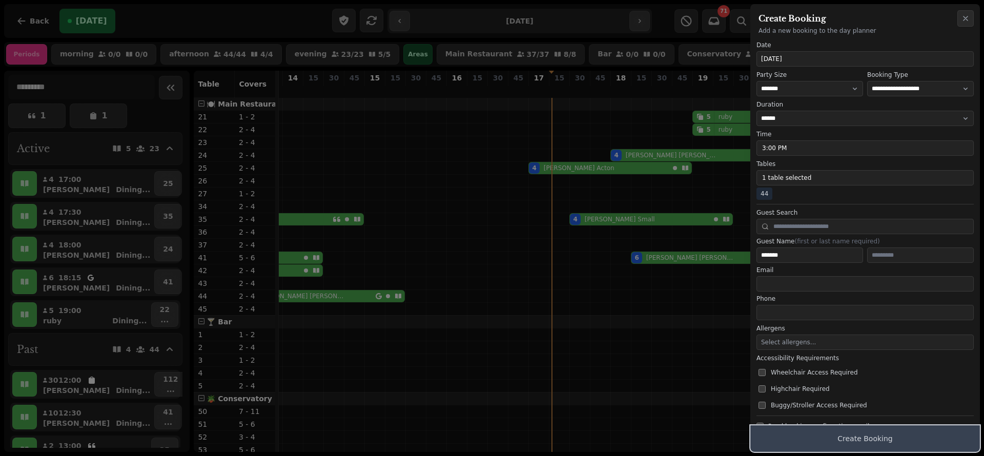 The image size is (984, 456). I want to click on button: Create Booking, so click(865, 439).